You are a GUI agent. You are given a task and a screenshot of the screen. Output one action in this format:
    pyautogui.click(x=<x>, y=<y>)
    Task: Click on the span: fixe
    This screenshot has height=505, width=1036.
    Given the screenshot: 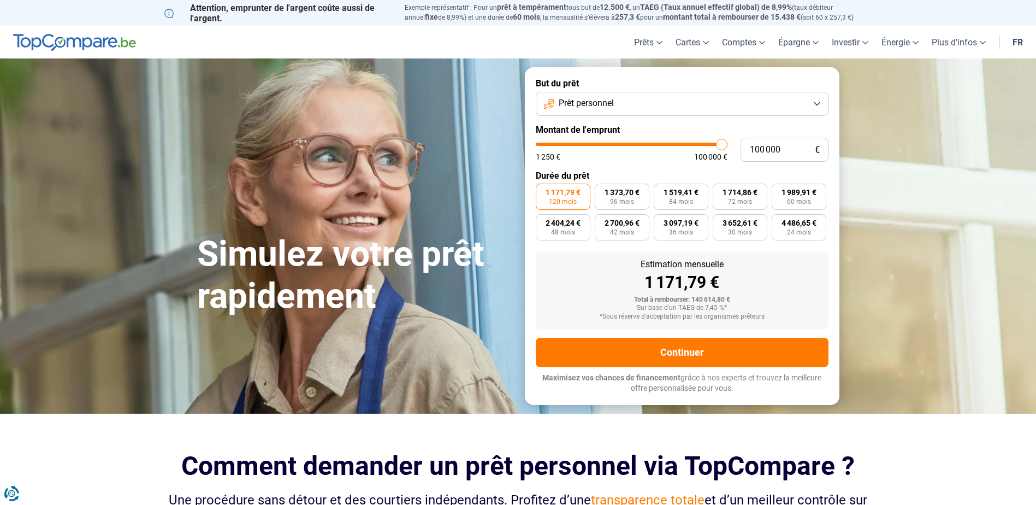 What is the action you would take?
    pyautogui.click(x=432, y=17)
    